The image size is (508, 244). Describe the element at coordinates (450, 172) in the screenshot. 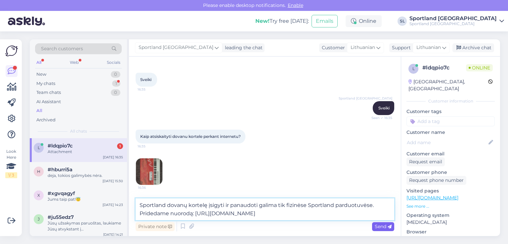

I see `p: Customer phone` at that location.